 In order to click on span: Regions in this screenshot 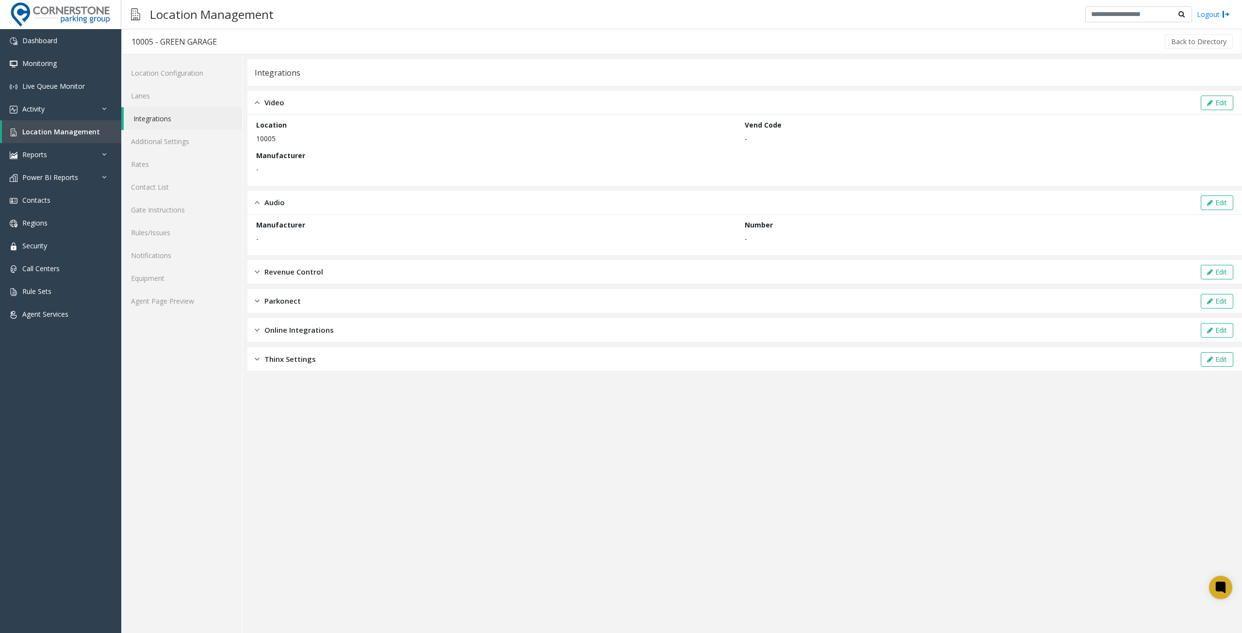, I will do `click(35, 223)`.